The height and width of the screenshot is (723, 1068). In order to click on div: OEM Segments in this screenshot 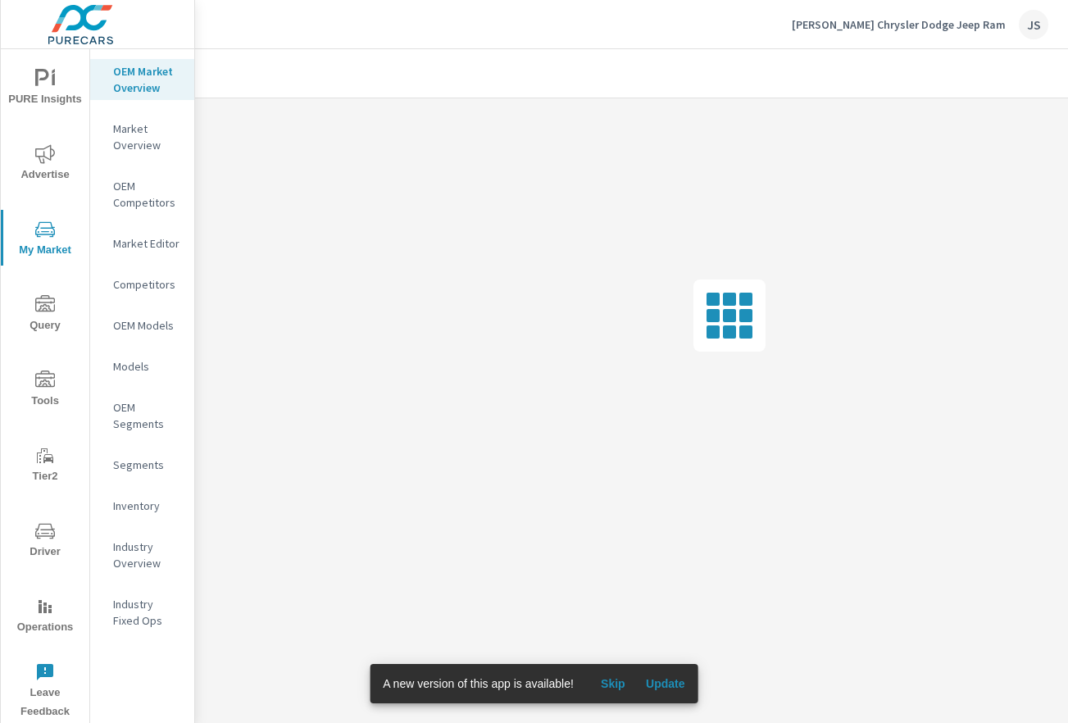, I will do `click(142, 416)`.